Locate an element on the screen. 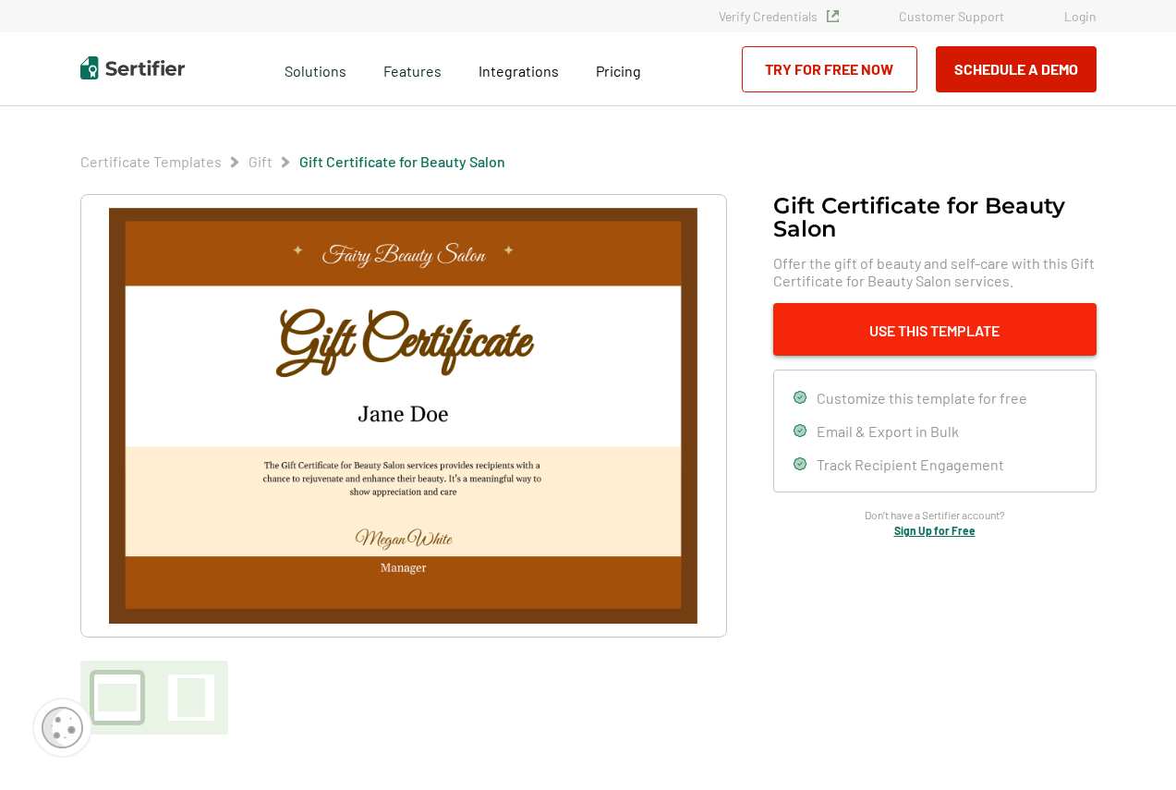  a: Integrations is located at coordinates (518, 68).